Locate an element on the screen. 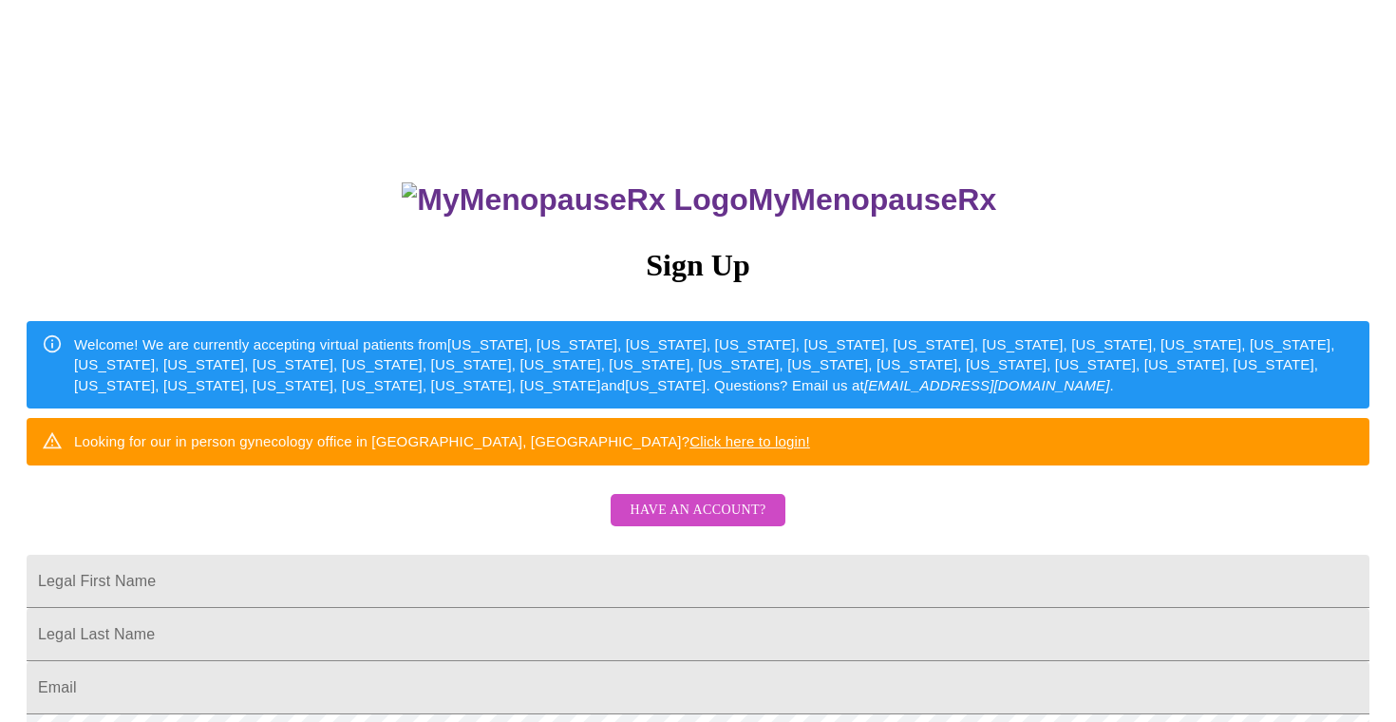 The height and width of the screenshot is (722, 1396). a: Click here to login! is located at coordinates (749, 441).